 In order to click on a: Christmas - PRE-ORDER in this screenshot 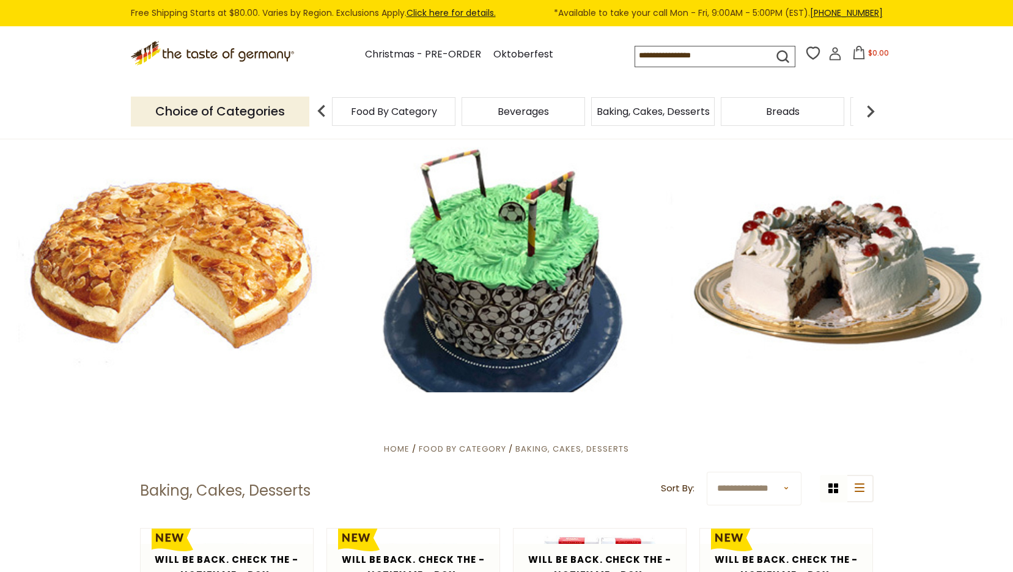, I will do `click(423, 54)`.